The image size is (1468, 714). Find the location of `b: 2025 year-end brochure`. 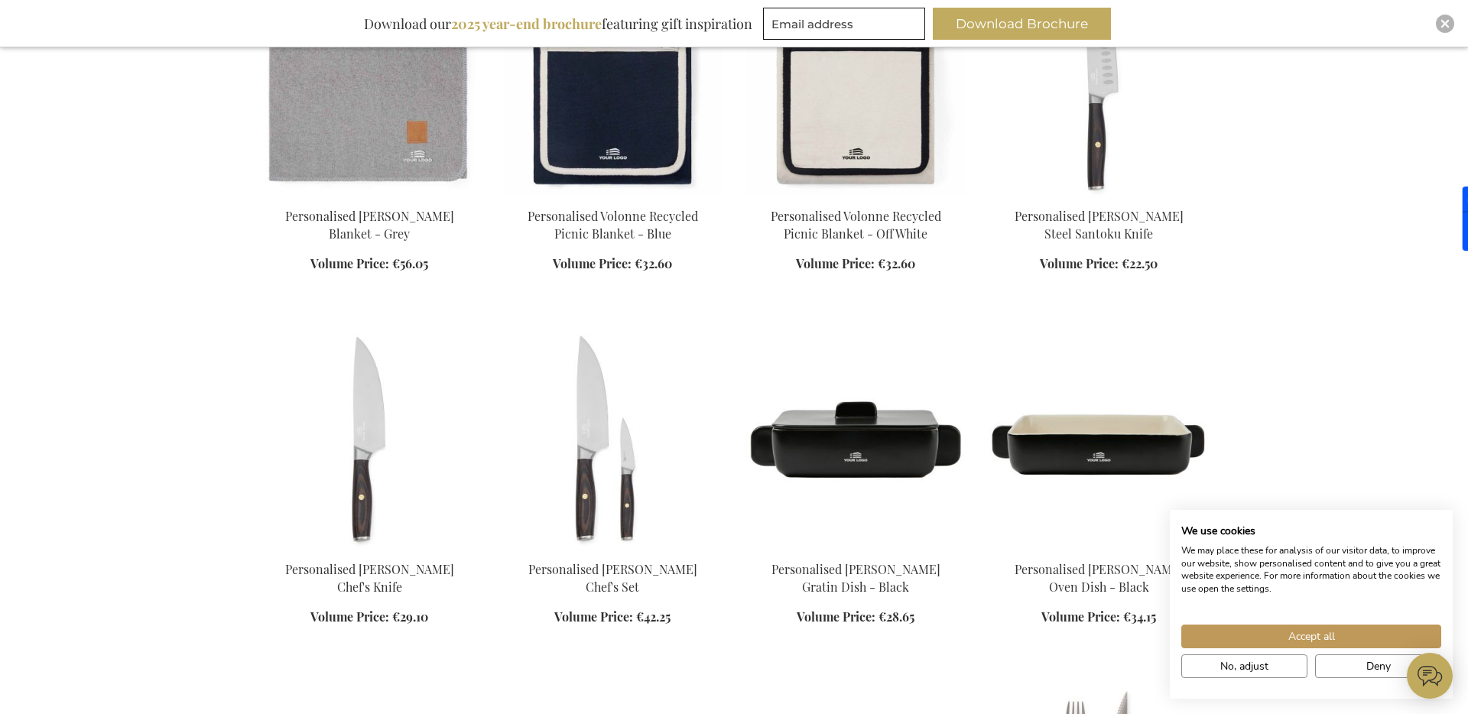

b: 2025 year-end brochure is located at coordinates (526, 24).